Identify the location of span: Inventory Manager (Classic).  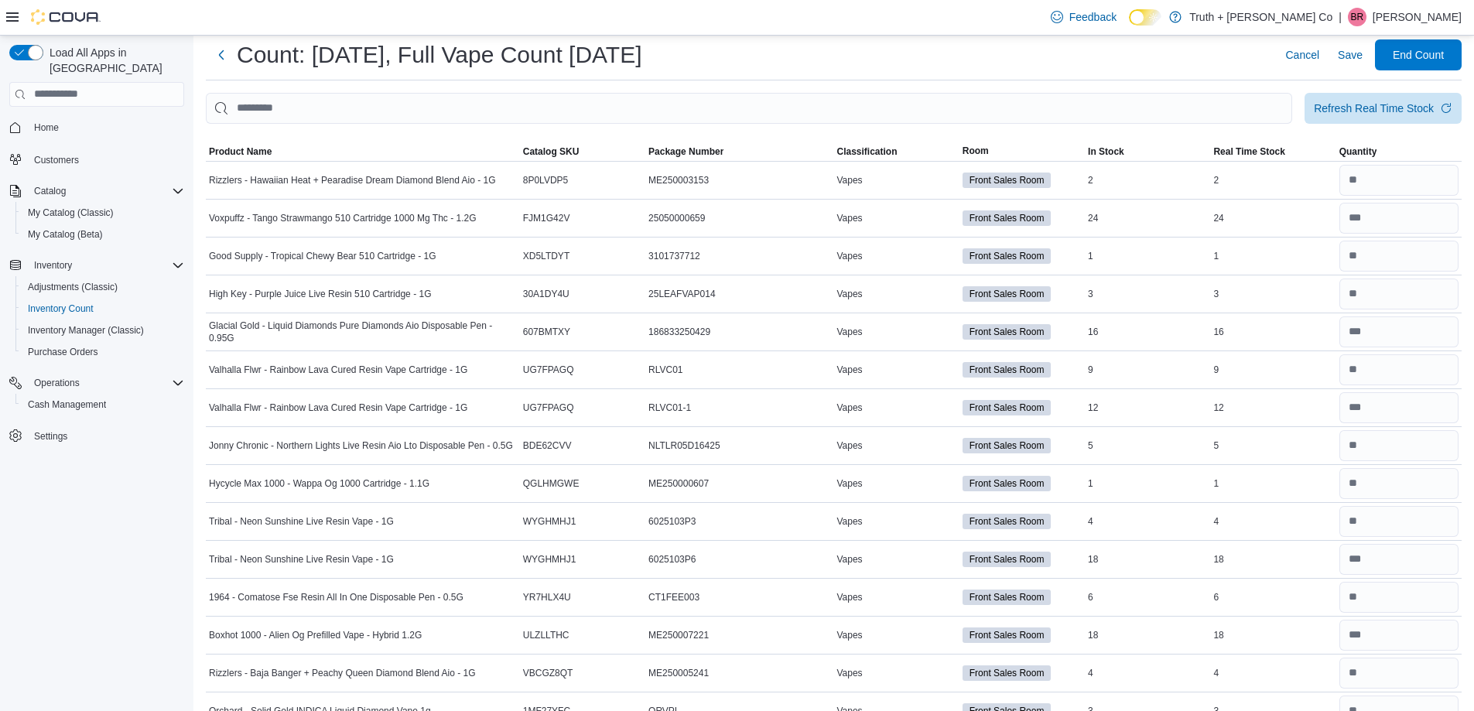
(103, 330).